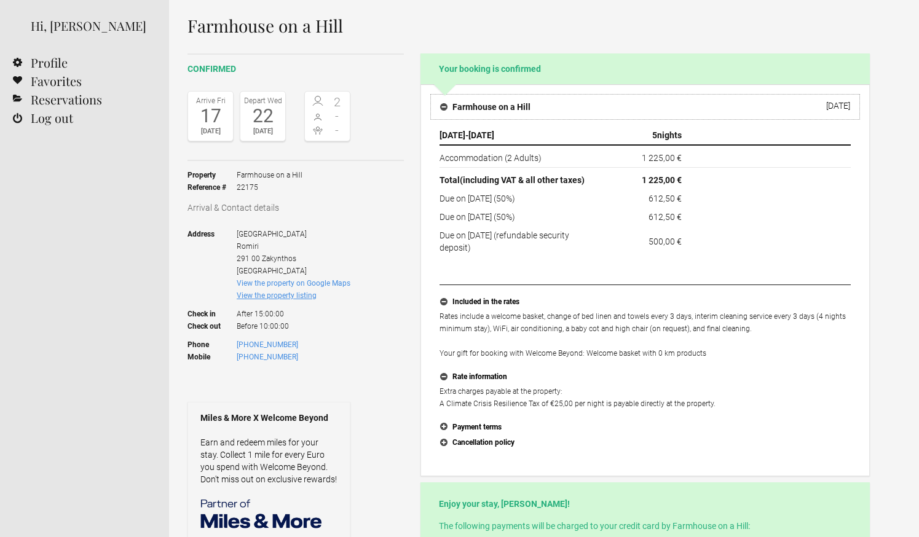  I want to click on a: View the property on Google Maps, so click(293, 283).